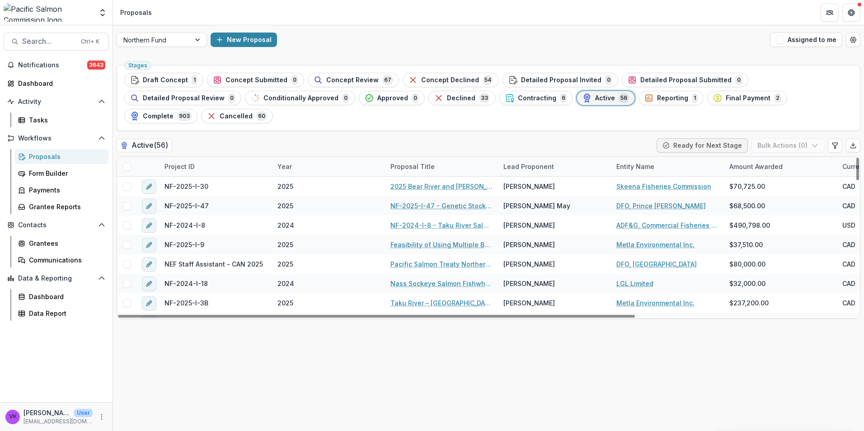  What do you see at coordinates (300, 98) in the screenshot?
I see `button: Conditionally Approved0` at bounding box center [300, 98].